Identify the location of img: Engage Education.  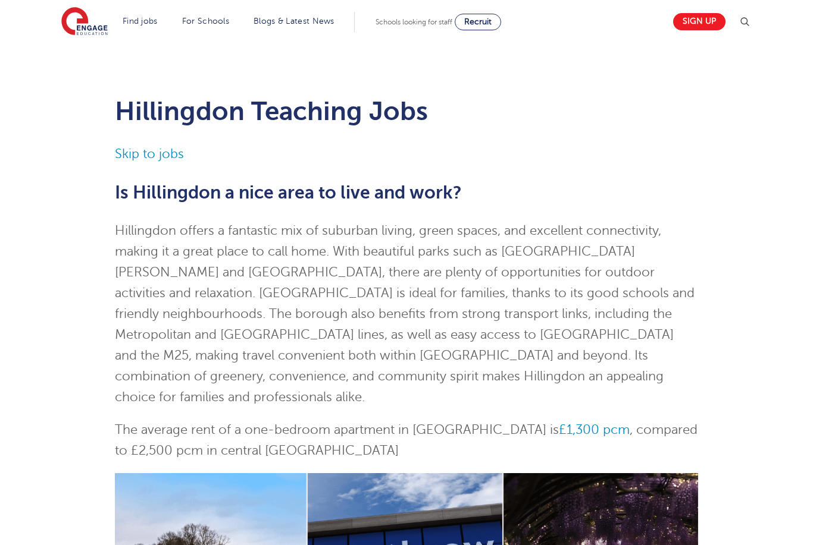
(84, 22).